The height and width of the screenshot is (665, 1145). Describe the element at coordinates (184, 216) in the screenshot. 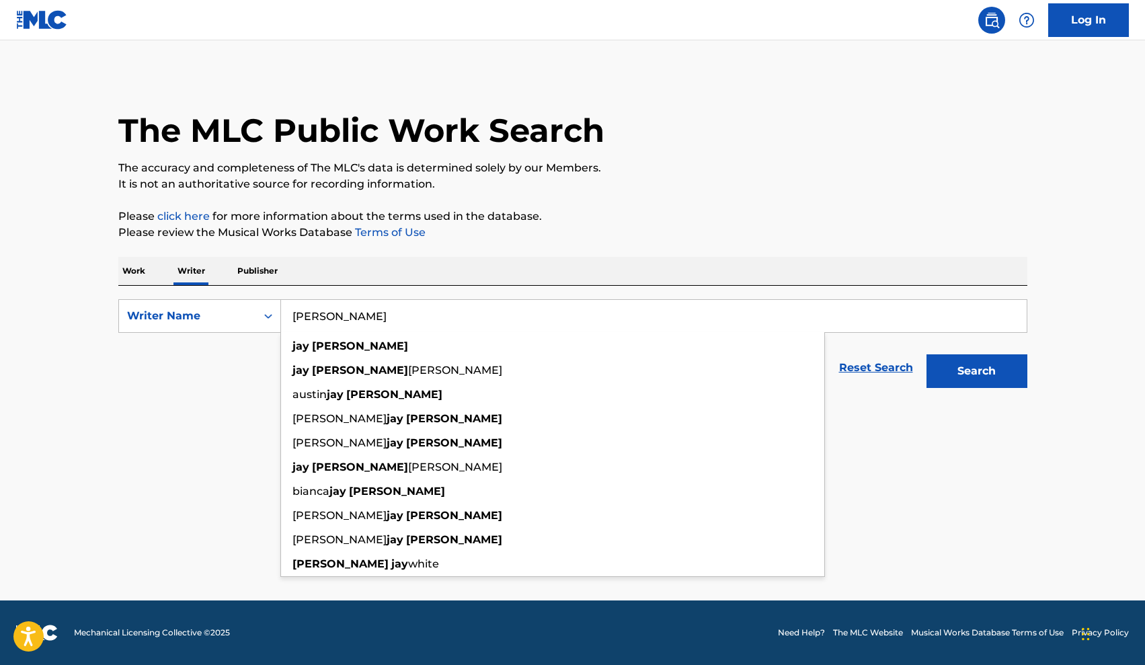

I see `a: click here` at that location.